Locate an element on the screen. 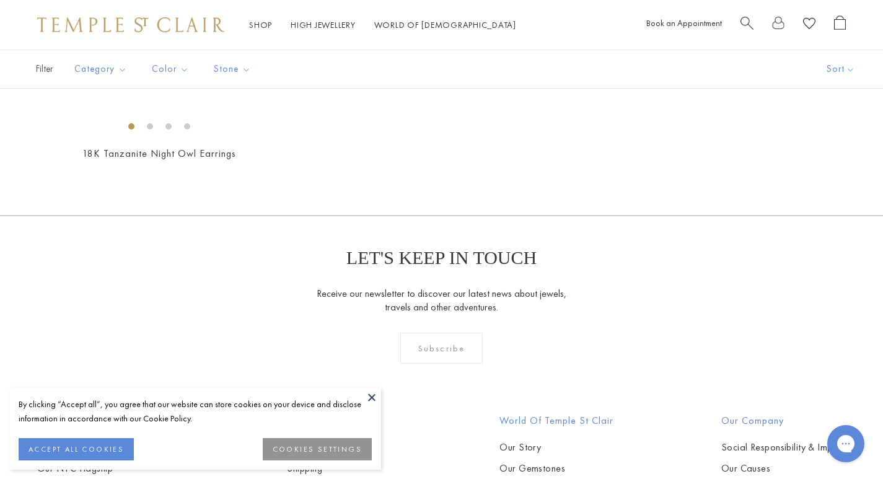 The width and height of the screenshot is (883, 479). button: Color is located at coordinates (170, 69).